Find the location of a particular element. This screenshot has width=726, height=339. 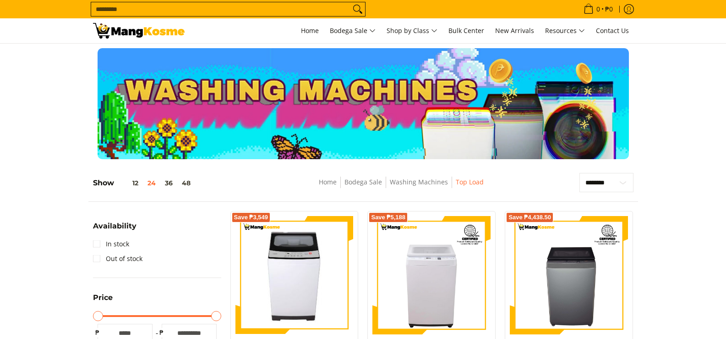

span: Save ₱5,188 is located at coordinates (388, 217).